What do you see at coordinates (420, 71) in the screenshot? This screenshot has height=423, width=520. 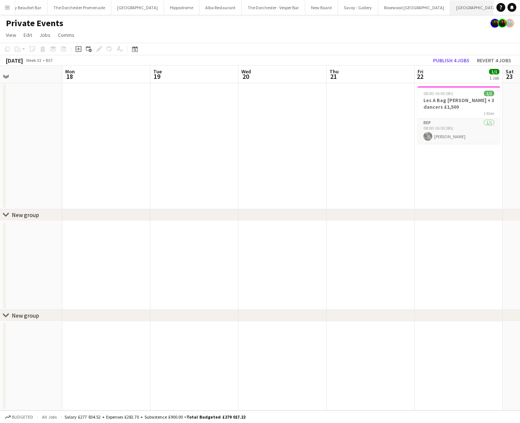 I see `span: Fri` at bounding box center [420, 71].